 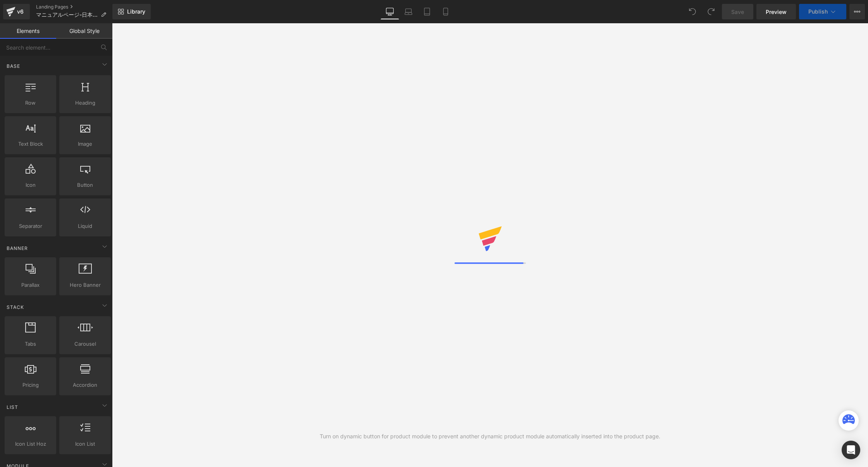 I want to click on button: Redo, so click(x=711, y=12).